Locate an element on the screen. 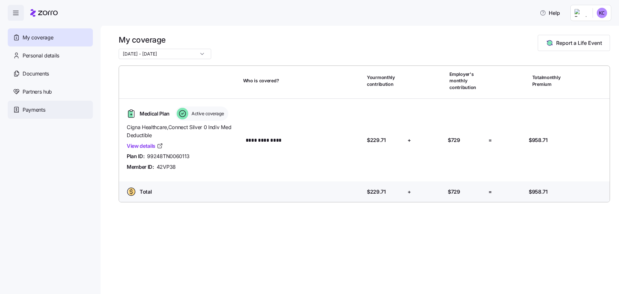  a: Payments is located at coordinates (50, 110).